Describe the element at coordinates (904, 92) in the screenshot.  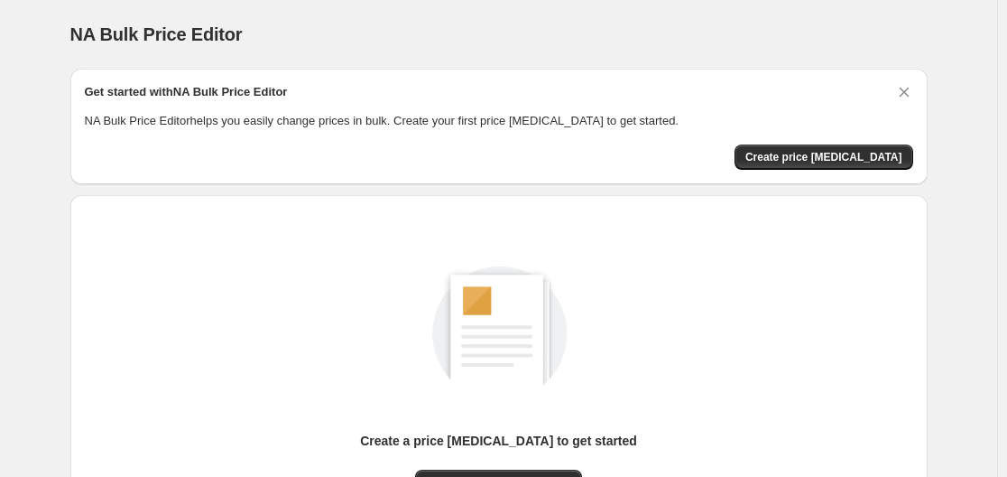
I see `button: Dismiss card` at that location.